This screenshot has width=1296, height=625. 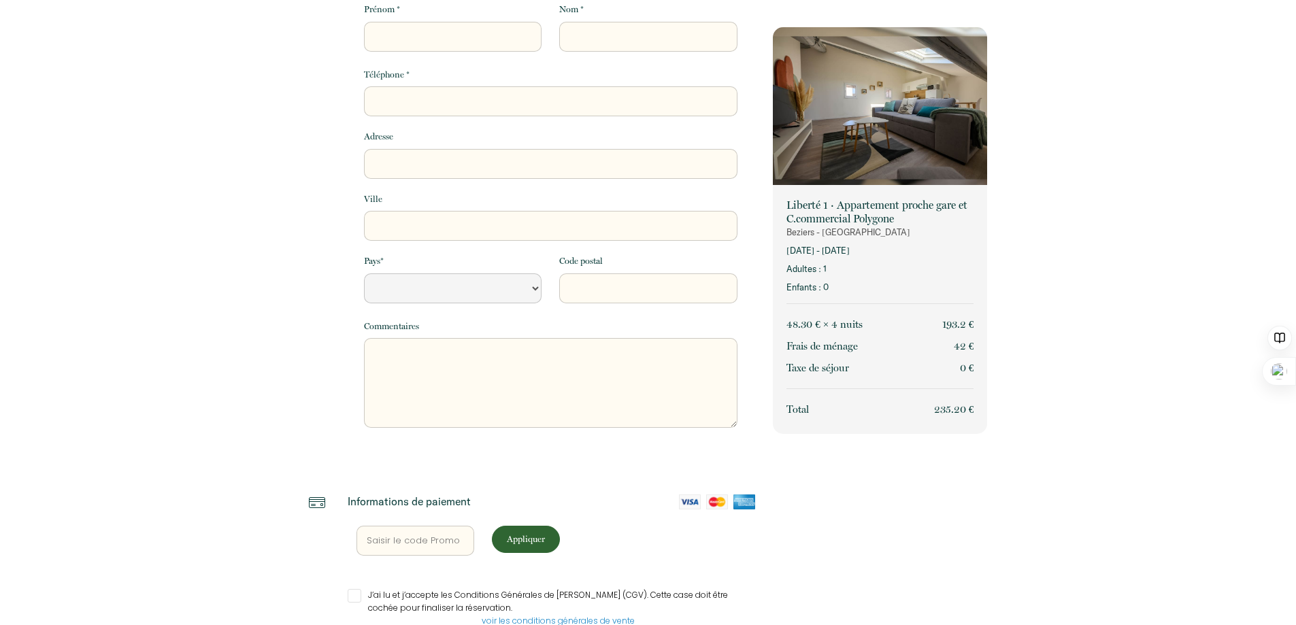 What do you see at coordinates (880, 287) in the screenshot?
I see `p: Enfants : 0` at bounding box center [880, 287].